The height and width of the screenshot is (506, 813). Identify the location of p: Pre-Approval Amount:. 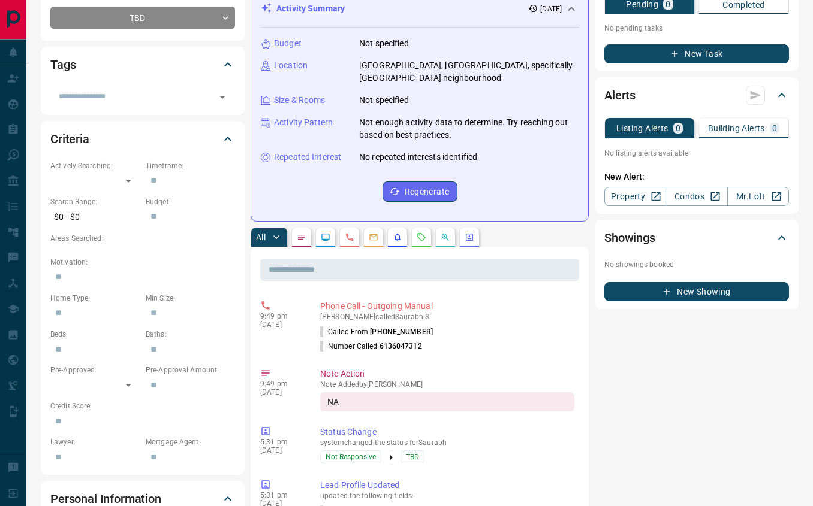
(190, 370).